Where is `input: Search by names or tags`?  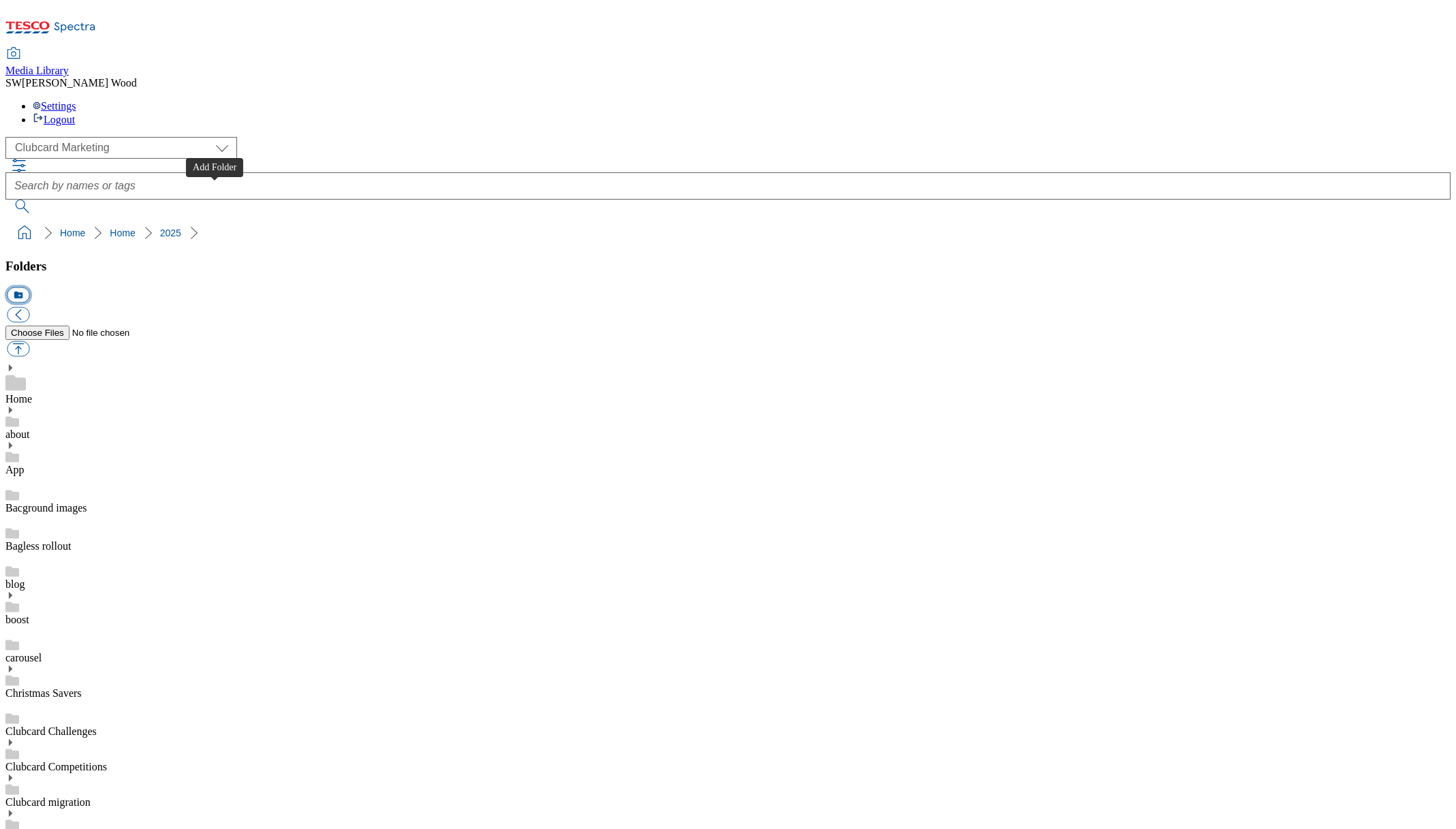
input: Search by names or tags is located at coordinates (728, 186).